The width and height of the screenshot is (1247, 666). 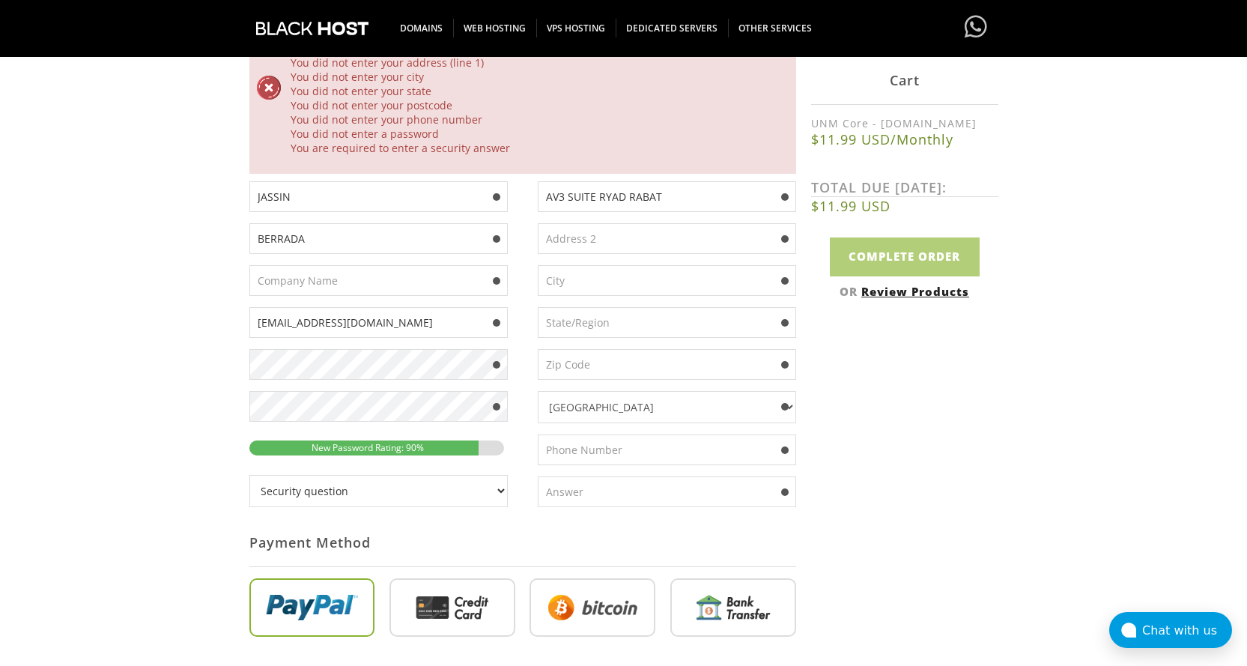 What do you see at coordinates (538, 91) in the screenshot?
I see `li: You did not enter your state` at bounding box center [538, 91].